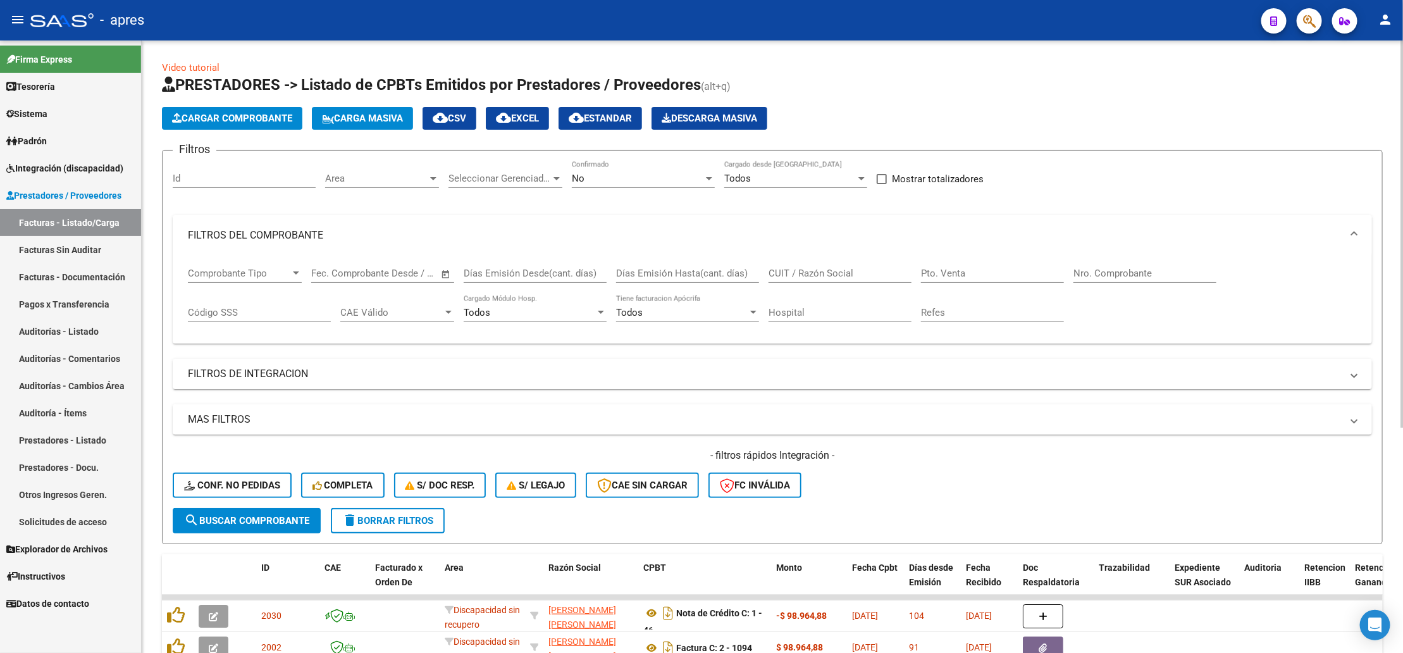 The width and height of the screenshot is (1403, 653). What do you see at coordinates (1056, 582) in the screenshot?
I see `datatable-header-cell: Doc Respaldatoria` at bounding box center [1056, 582].